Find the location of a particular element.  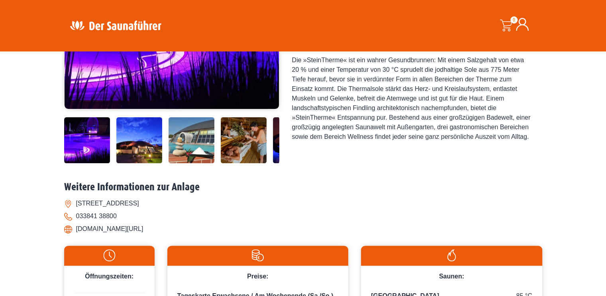

h2: Weitere Informationen zur Anlage is located at coordinates (303, 187).